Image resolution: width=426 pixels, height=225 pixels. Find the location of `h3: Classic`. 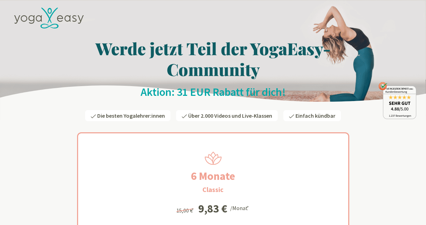

h3: Classic is located at coordinates (213, 190).